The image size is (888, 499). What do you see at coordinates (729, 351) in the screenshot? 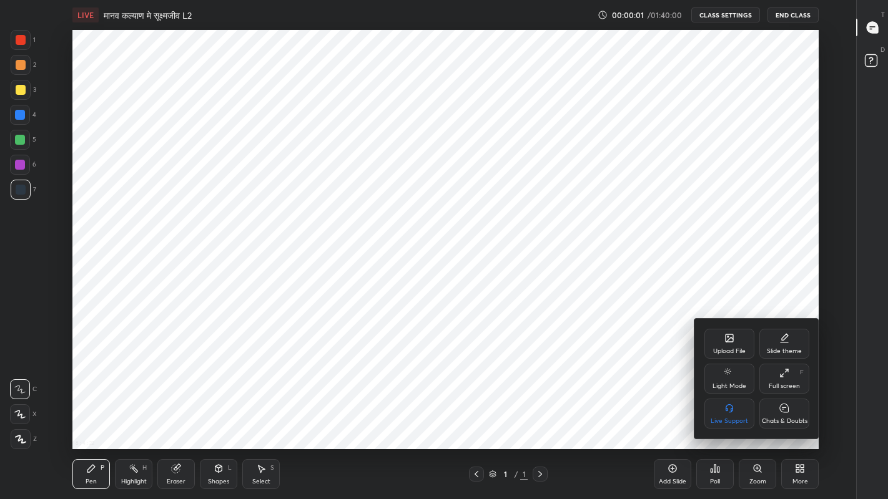
I see `div: Upload File` at bounding box center [729, 351].